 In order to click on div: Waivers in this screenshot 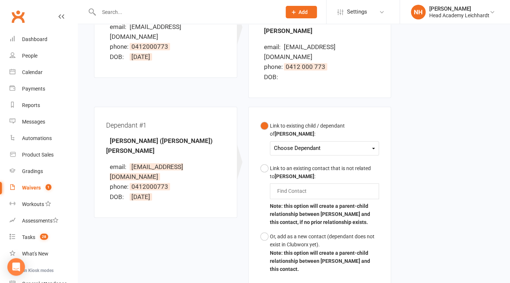, I will do `click(31, 188)`.